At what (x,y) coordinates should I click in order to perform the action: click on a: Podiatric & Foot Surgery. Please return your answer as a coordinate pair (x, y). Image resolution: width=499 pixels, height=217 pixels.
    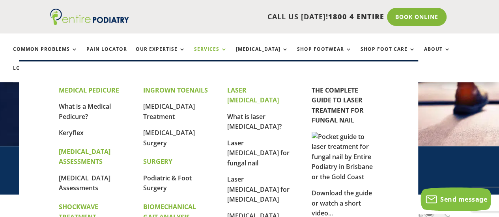
    Looking at the image, I should click on (167, 183).